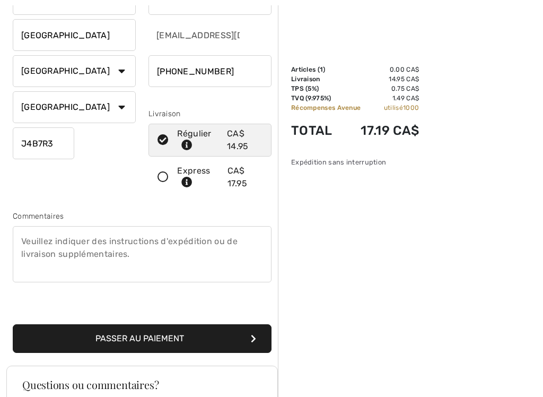 The width and height of the screenshot is (543, 397). Describe the element at coordinates (390, 89) in the screenshot. I see `td: 0.75 CA$` at that location.